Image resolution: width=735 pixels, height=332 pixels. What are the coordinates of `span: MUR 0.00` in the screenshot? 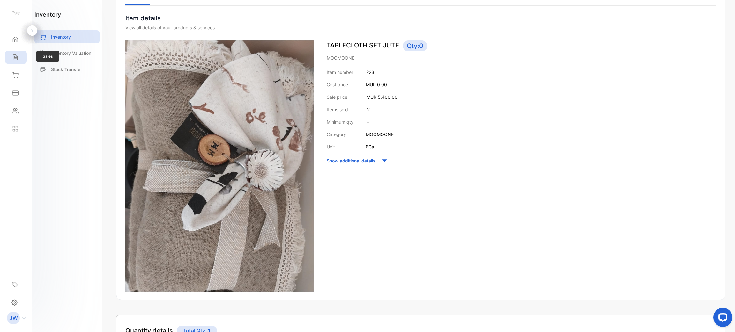 It's located at (376, 84).